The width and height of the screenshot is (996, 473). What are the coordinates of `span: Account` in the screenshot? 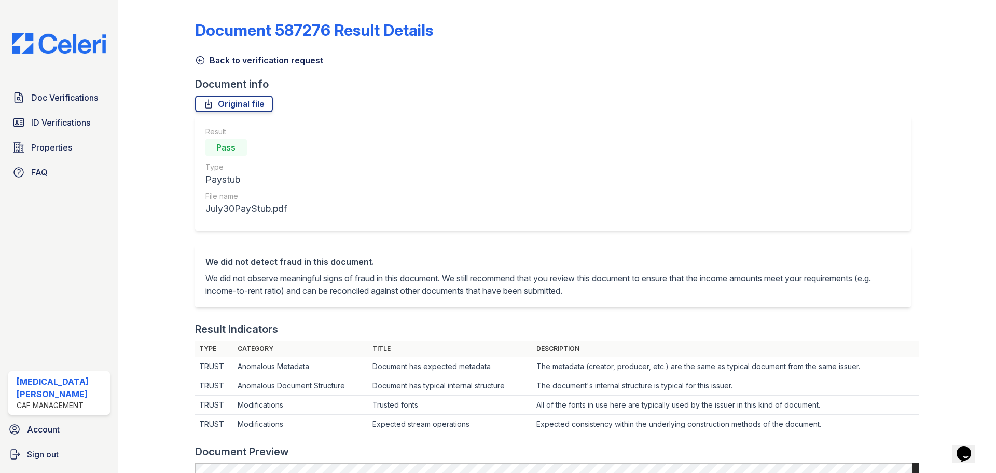 It's located at (43, 429).